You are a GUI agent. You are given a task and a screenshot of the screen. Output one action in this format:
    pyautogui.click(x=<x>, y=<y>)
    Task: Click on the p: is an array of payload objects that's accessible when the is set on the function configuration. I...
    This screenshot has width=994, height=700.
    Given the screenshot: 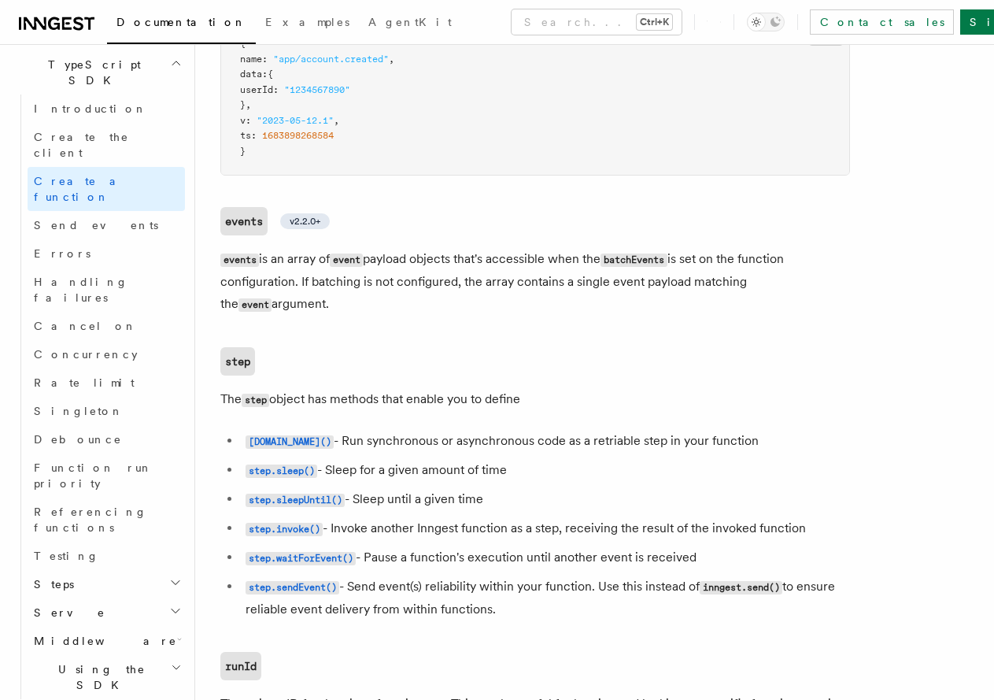 What is the action you would take?
    pyautogui.click(x=535, y=282)
    